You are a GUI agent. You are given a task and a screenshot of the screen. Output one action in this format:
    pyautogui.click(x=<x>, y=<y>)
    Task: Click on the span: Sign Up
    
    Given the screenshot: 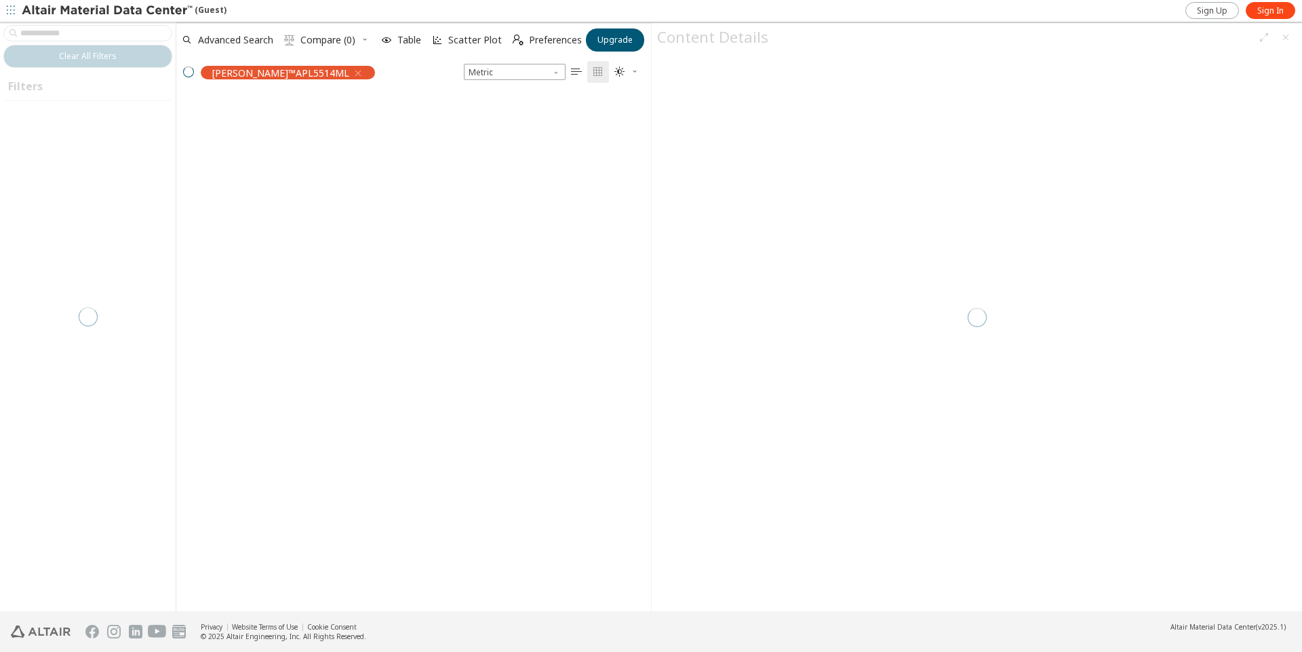 What is the action you would take?
    pyautogui.click(x=1212, y=11)
    